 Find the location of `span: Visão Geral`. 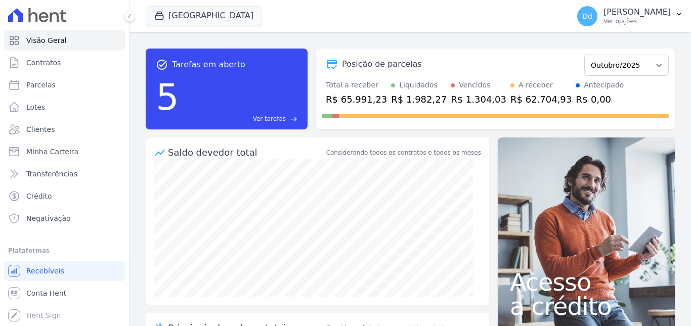

span: Visão Geral is located at coordinates (47, 40).